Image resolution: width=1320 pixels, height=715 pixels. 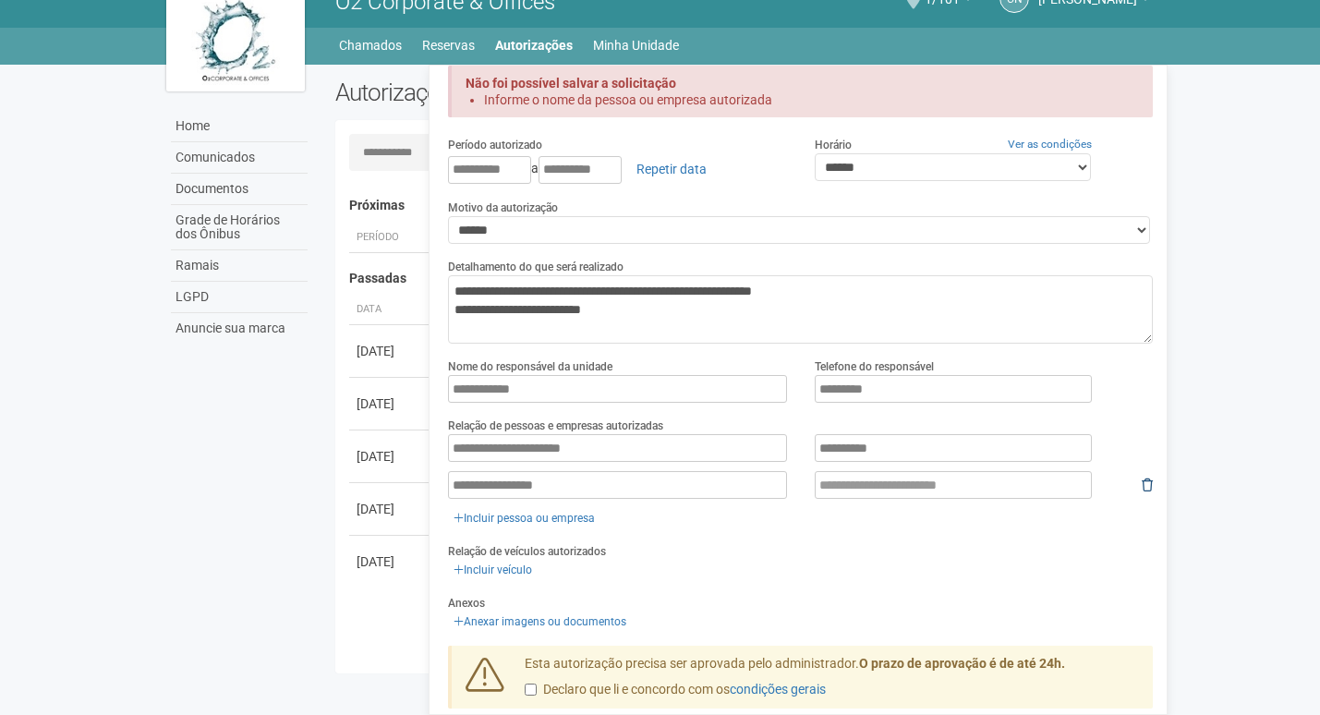 What do you see at coordinates (675, 690) in the screenshot?
I see `label: Declaro que li e concordo com os` at bounding box center [675, 690].